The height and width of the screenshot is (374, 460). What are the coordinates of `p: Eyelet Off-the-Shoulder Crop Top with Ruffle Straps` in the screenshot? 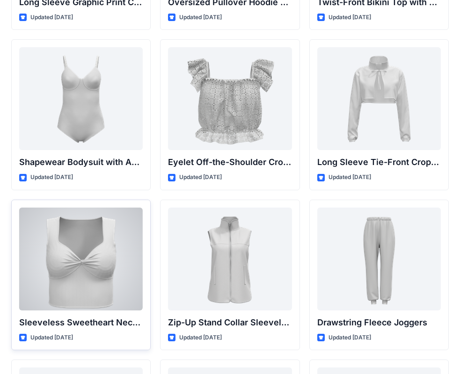 It's located at (230, 162).